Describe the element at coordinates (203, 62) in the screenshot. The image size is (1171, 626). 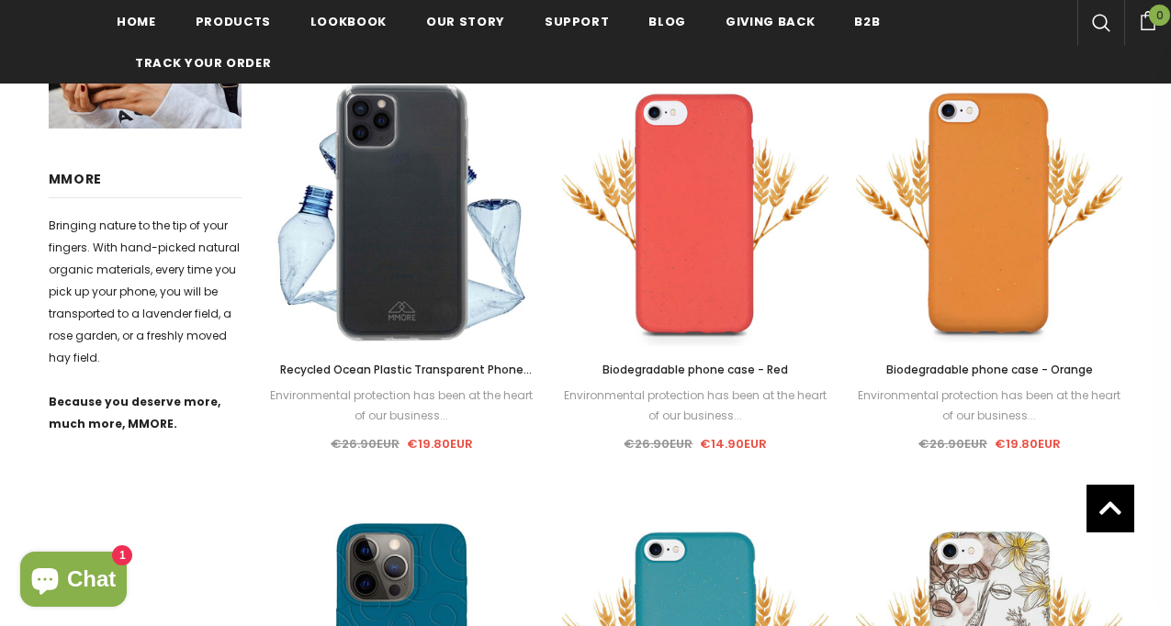
I see `span: Track your order` at that location.